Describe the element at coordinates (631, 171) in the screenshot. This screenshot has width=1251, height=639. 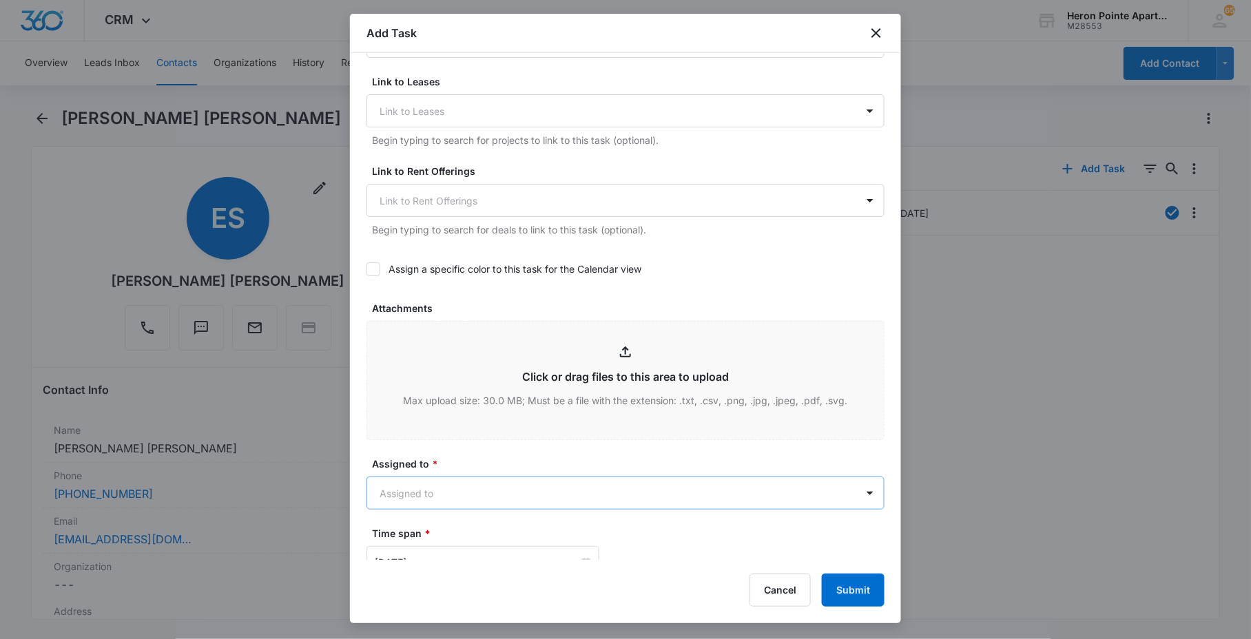
I see `label: Link to Rent Offerings` at that location.